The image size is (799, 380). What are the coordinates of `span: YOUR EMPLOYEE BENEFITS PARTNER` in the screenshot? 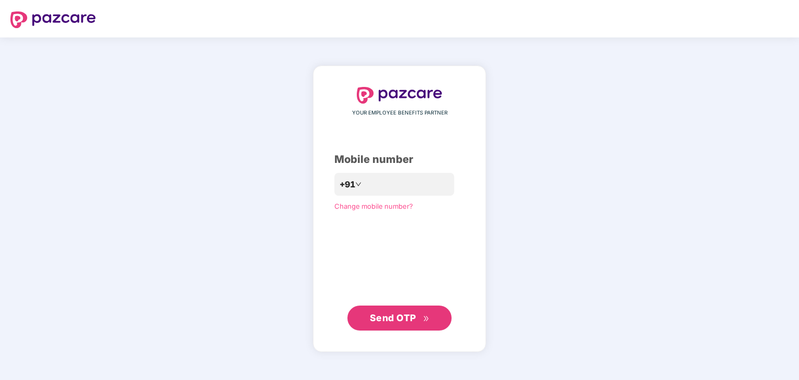 It's located at (399, 113).